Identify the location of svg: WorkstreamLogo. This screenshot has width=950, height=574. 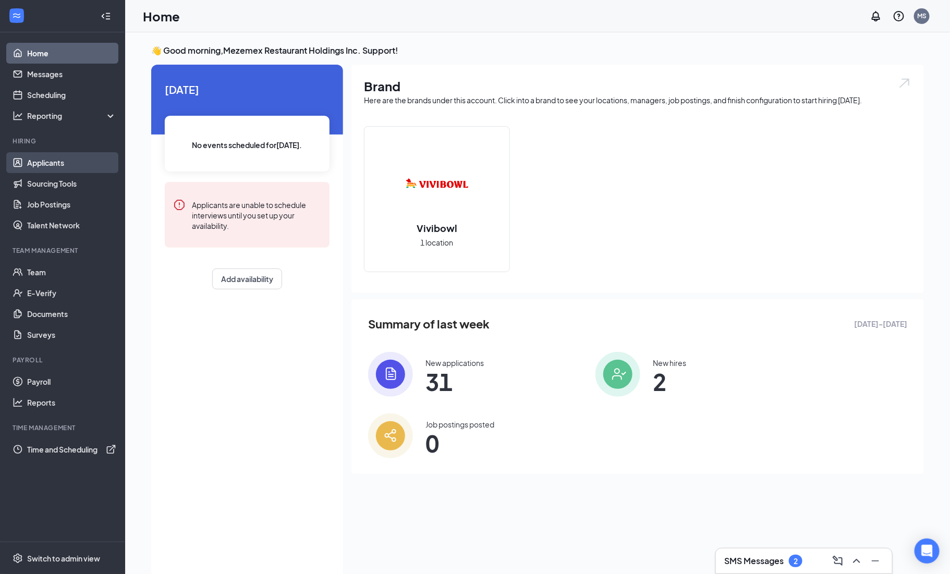
(17, 16).